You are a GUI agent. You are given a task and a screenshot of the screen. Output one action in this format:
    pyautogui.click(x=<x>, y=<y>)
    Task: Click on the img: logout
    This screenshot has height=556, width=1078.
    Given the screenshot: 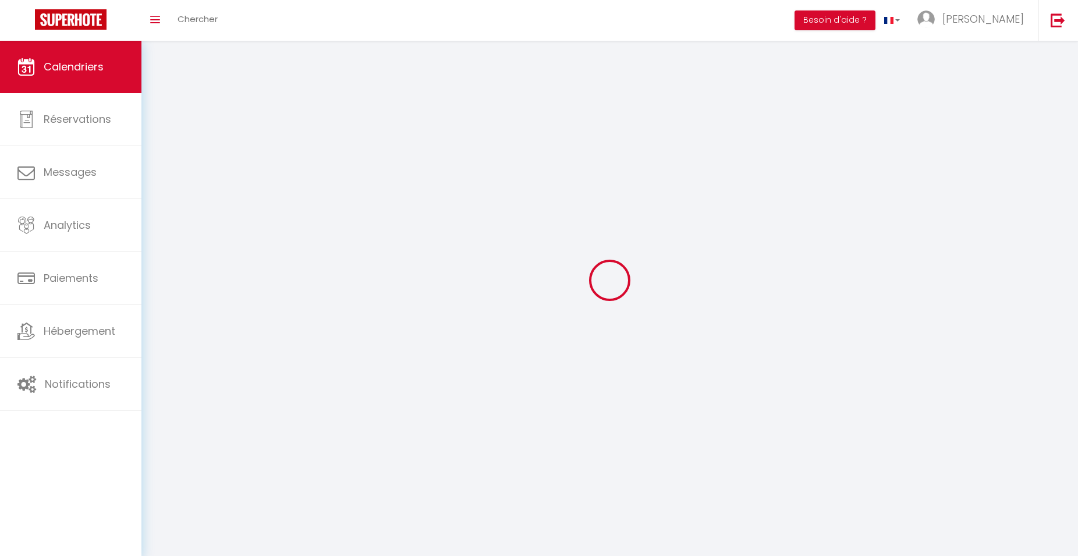 What is the action you would take?
    pyautogui.click(x=1058, y=20)
    